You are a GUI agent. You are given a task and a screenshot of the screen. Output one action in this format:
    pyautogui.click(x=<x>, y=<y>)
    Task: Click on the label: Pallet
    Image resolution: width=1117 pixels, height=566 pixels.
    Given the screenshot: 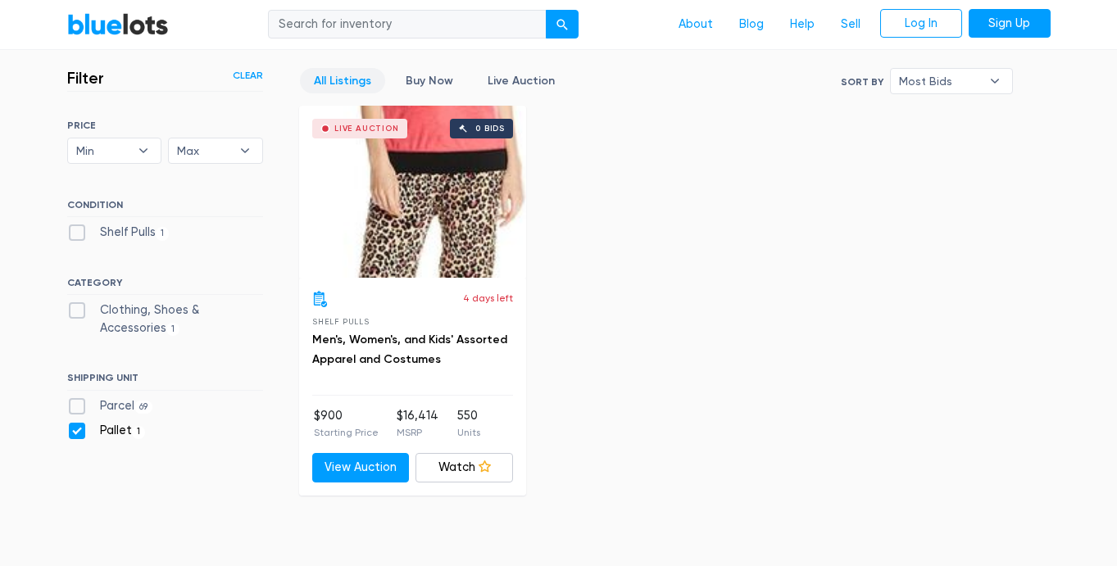 What is the action you would take?
    pyautogui.click(x=107, y=431)
    